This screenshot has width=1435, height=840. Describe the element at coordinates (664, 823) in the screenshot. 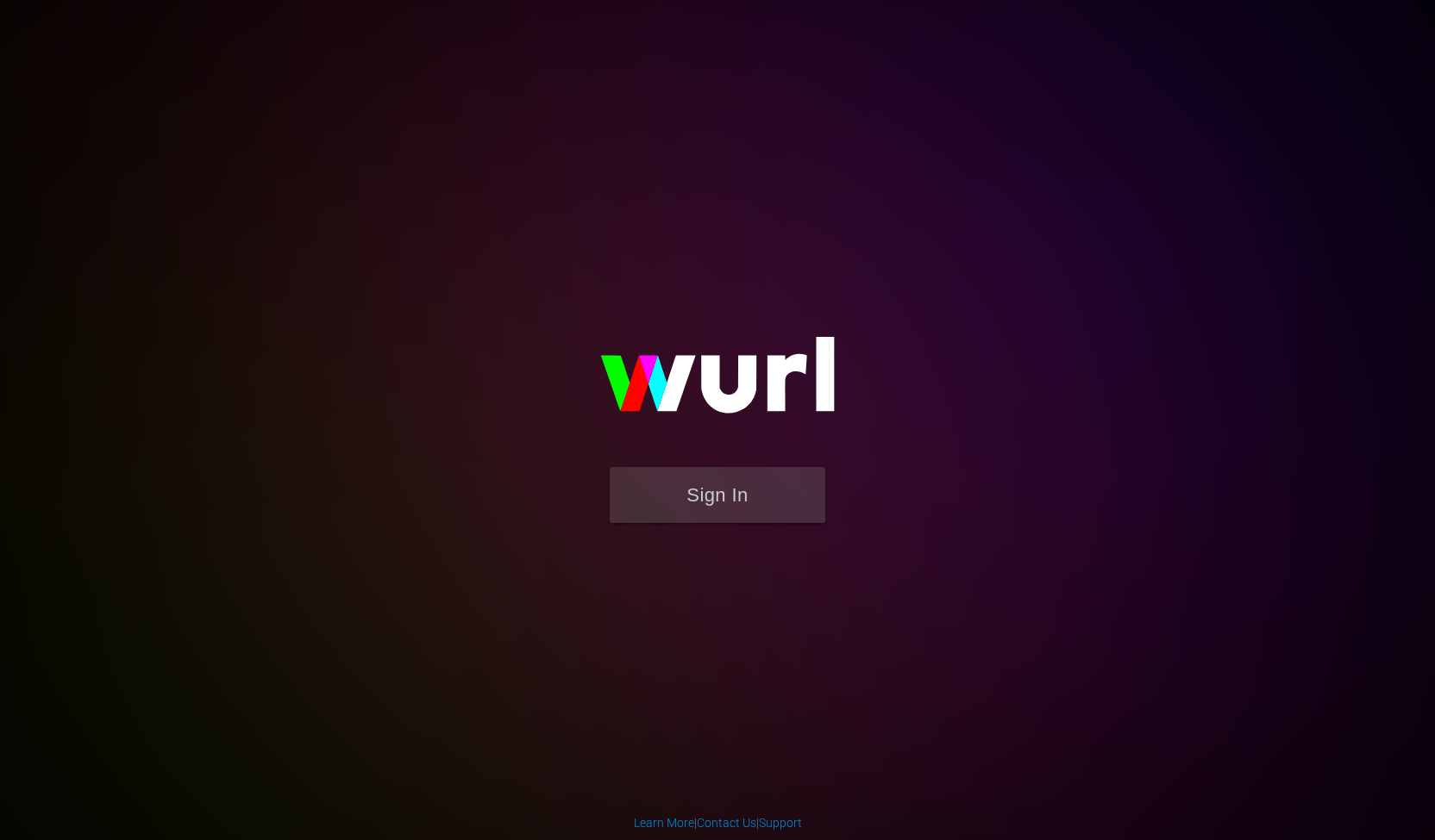

I see `a: Learn More` at that location.